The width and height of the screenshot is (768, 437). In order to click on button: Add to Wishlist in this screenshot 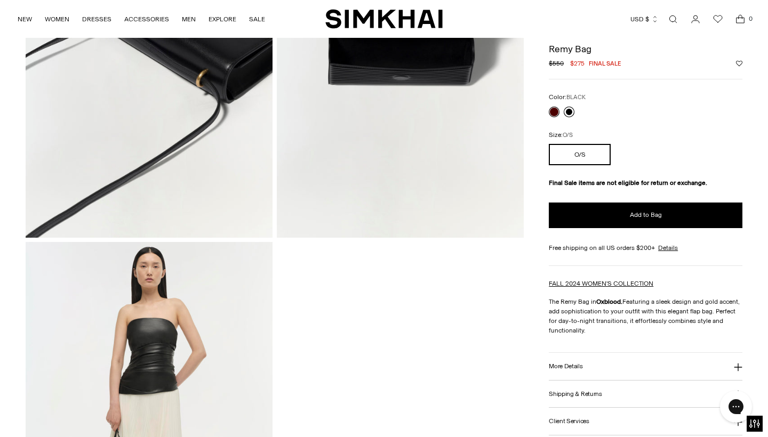, I will do `click(739, 63)`.